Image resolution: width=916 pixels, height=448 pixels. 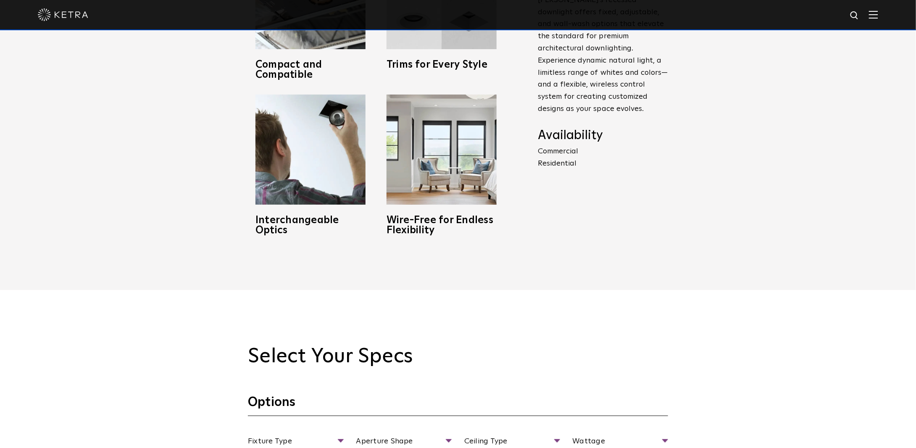 I want to click on h3: Options, so click(x=458, y=405).